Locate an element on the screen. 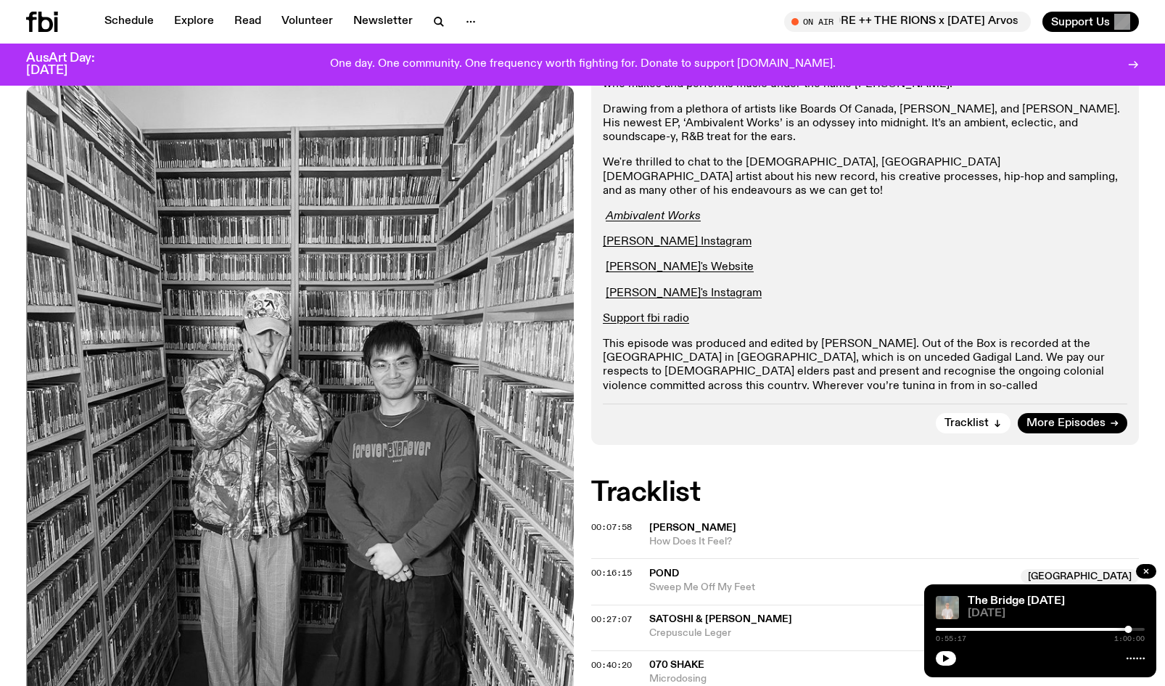  a: Schedule is located at coordinates (129, 22).